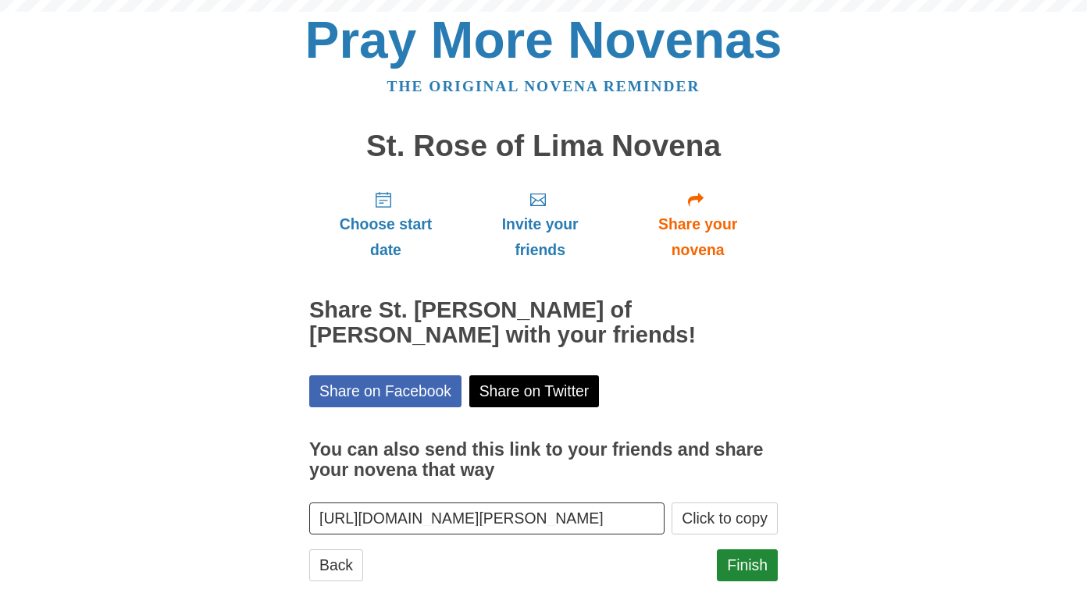 The width and height of the screenshot is (1087, 600). I want to click on a: Pray More Novenas, so click(543, 40).